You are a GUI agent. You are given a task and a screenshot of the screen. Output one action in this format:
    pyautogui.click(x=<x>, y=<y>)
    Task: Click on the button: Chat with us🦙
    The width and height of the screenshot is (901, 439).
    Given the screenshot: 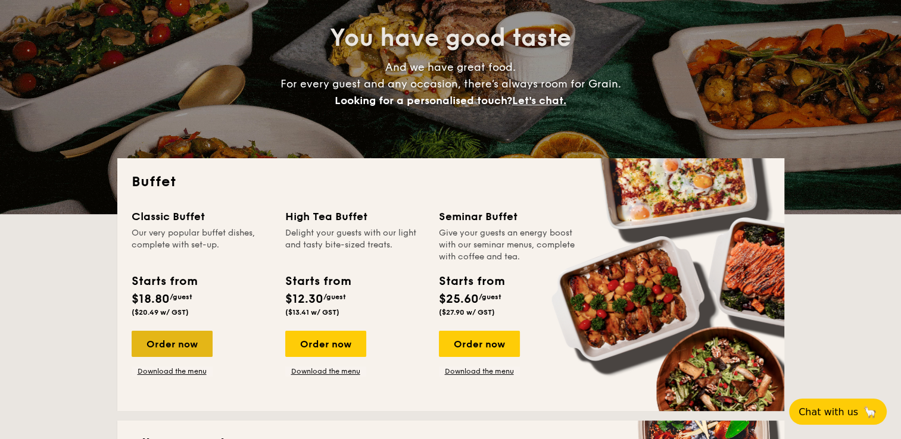 What is the action you would take?
    pyautogui.click(x=838, y=412)
    